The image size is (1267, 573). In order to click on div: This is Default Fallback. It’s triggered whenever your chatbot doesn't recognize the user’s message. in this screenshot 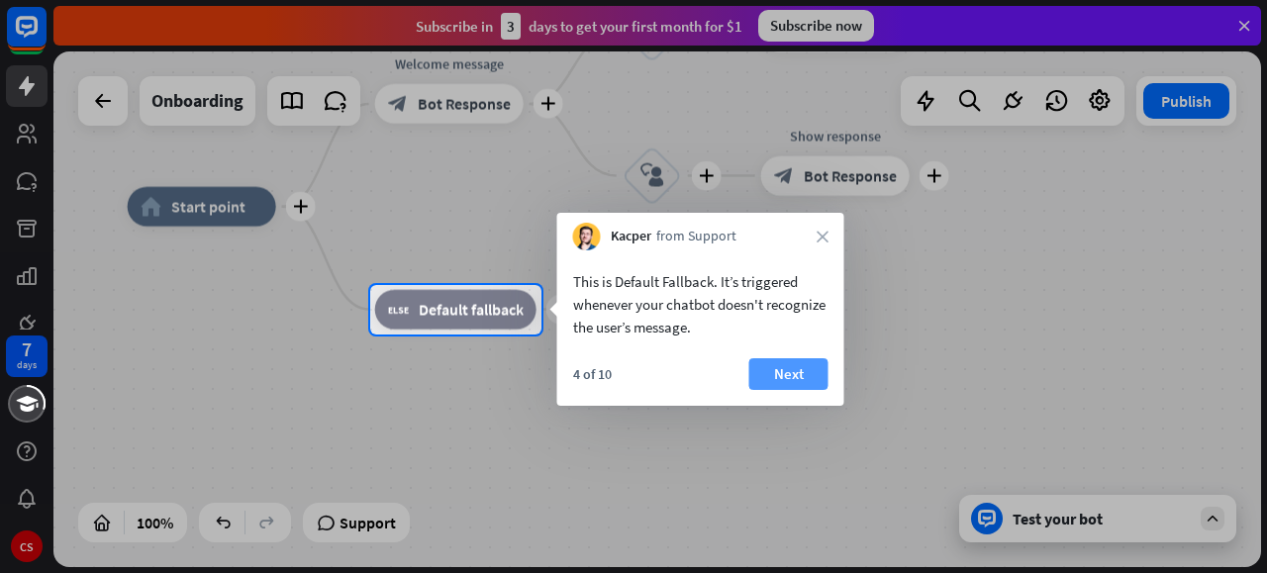, I will do `click(701, 304)`.